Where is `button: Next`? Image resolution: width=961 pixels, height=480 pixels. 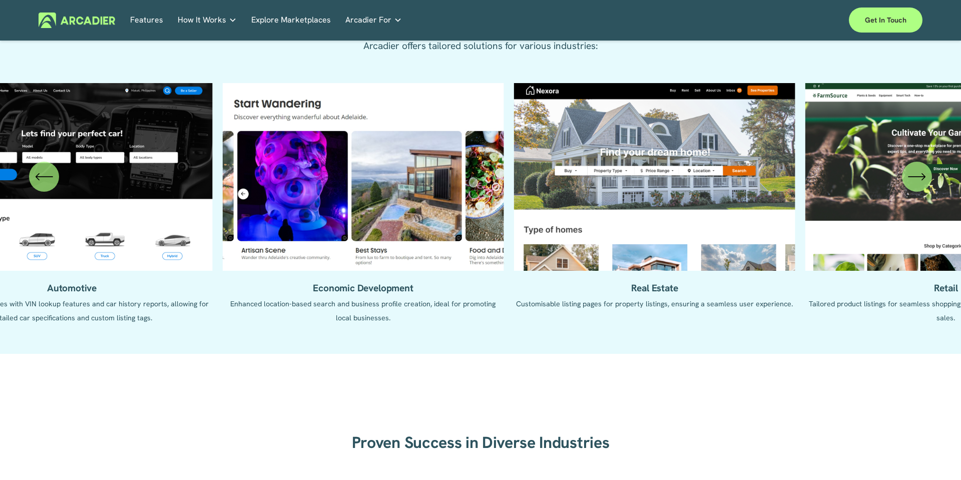 button: Next is located at coordinates (917, 177).